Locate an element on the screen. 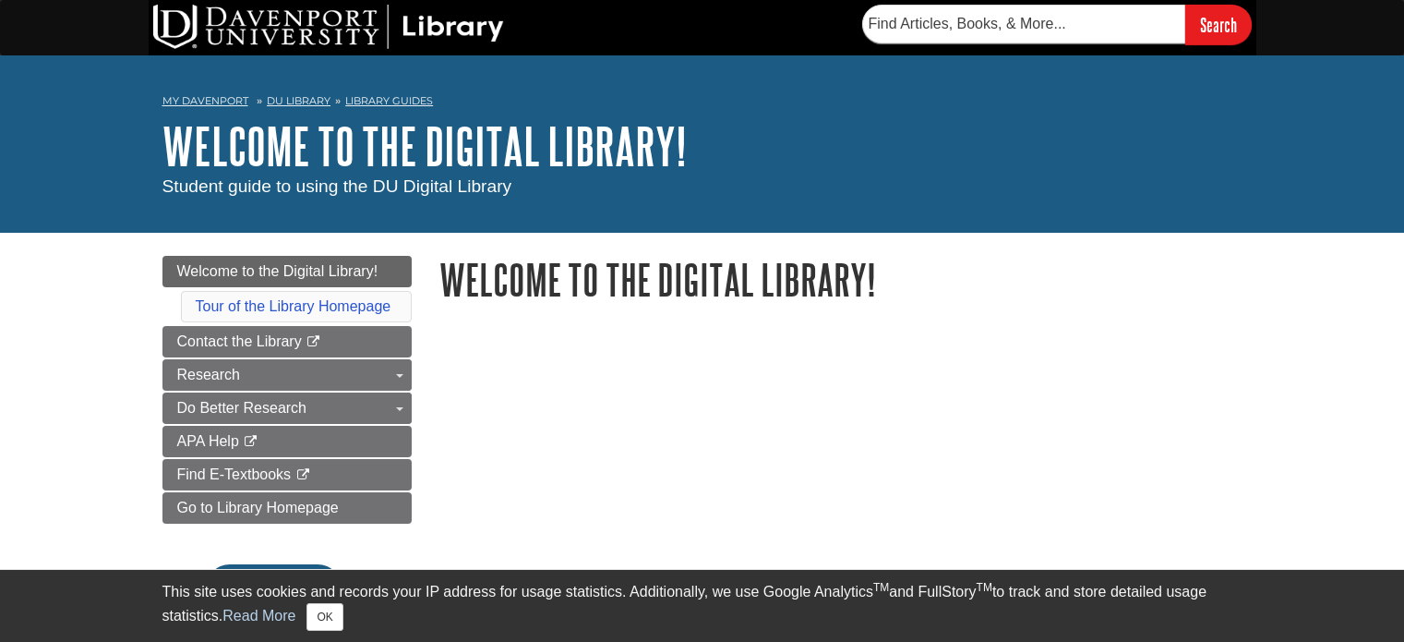 The height and width of the screenshot is (642, 1404). nav: breadcrumb is located at coordinates (703, 103).